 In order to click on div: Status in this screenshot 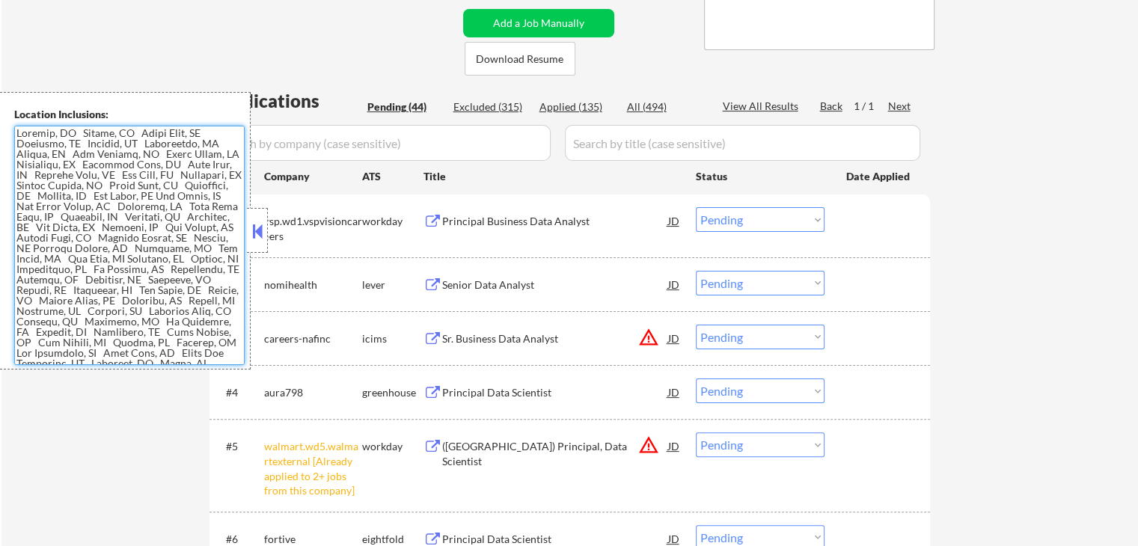, I will do `click(760, 176)`.